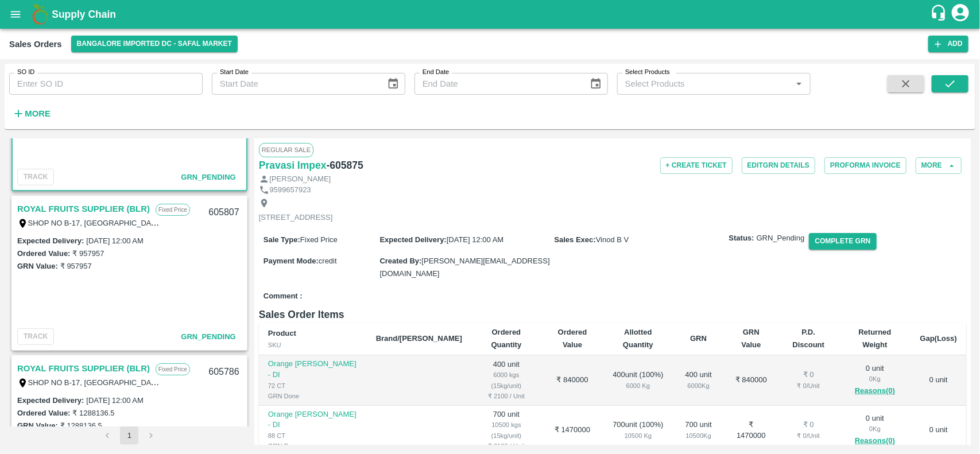  What do you see at coordinates (809, 338) in the screenshot?
I see `b: P.D. Discount` at bounding box center [809, 338].